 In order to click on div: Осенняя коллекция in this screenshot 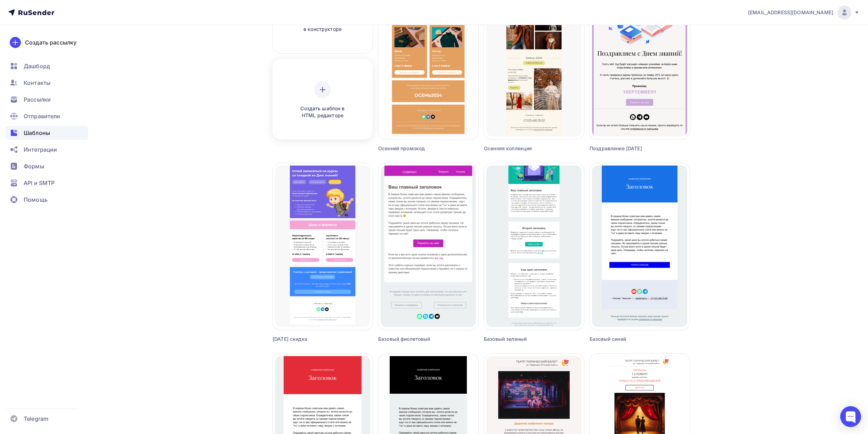, I will do `click(521, 148)`.